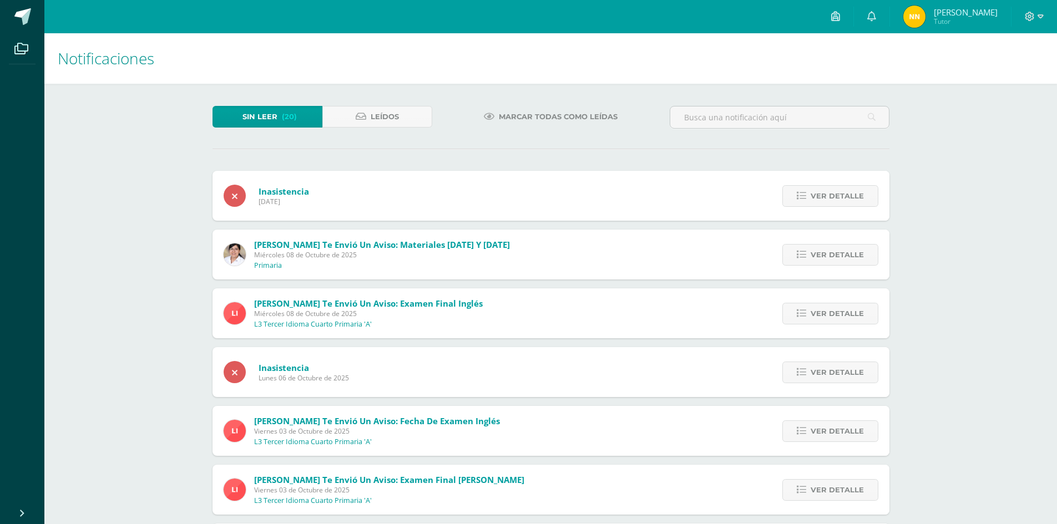  Describe the element at coordinates (965, 21) in the screenshot. I see `span: Tutor` at that location.